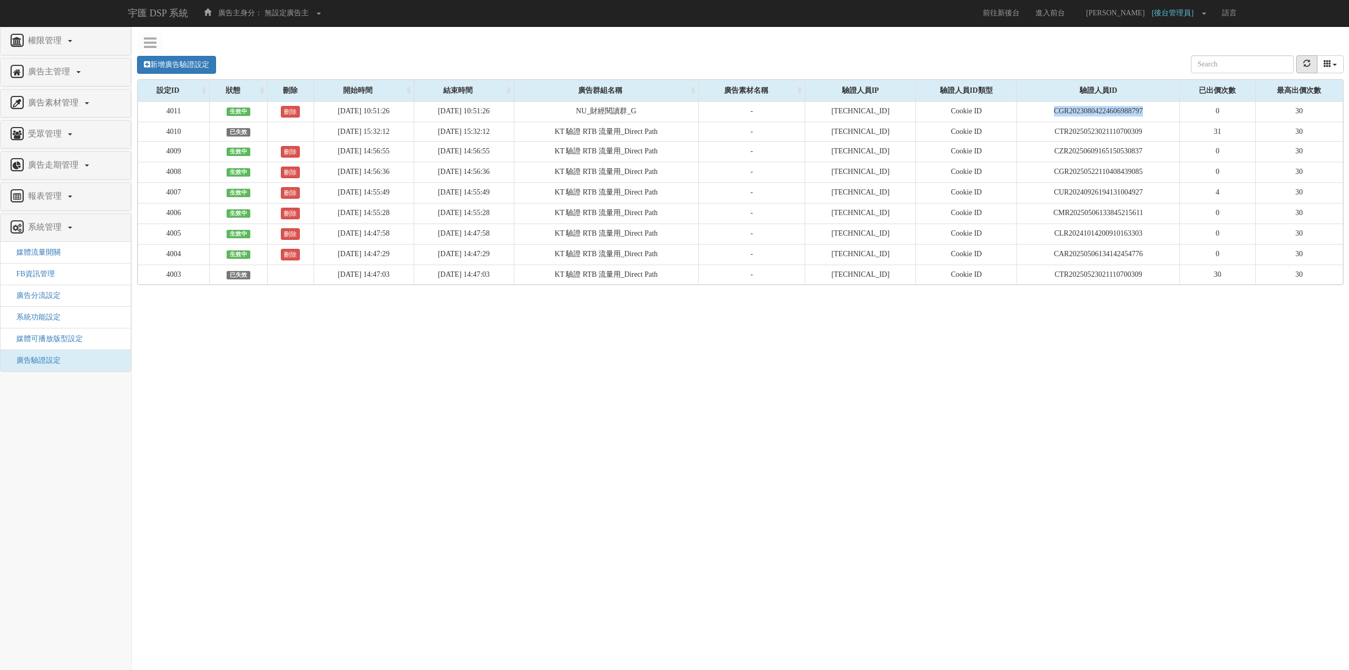 The width and height of the screenshot is (1349, 670). What do you see at coordinates (238, 91) in the screenshot?
I see `div: 狀態` at bounding box center [238, 91].